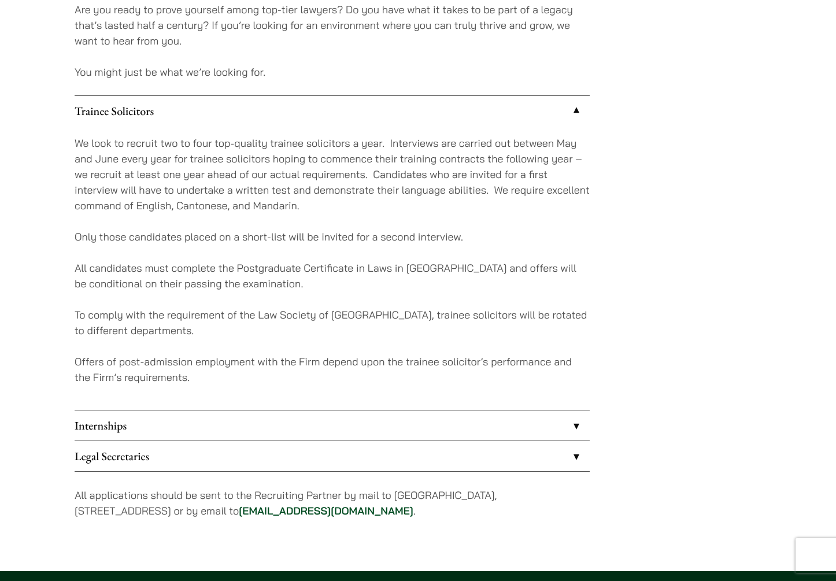 Image resolution: width=836 pixels, height=581 pixels. What do you see at coordinates (332, 72) in the screenshot?
I see `p: You might just be what we’re looking for.` at bounding box center [332, 72].